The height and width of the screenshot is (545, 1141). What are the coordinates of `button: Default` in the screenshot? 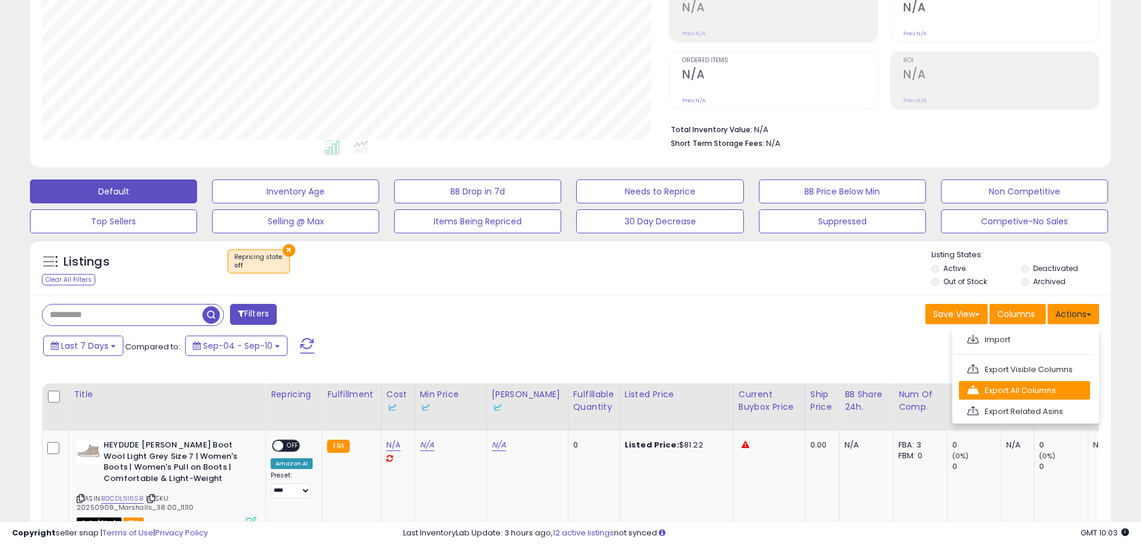 It's located at (113, 192).